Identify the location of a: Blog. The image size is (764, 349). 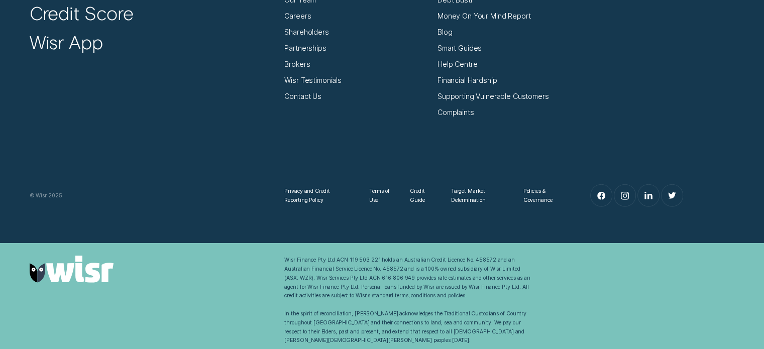
(445, 32).